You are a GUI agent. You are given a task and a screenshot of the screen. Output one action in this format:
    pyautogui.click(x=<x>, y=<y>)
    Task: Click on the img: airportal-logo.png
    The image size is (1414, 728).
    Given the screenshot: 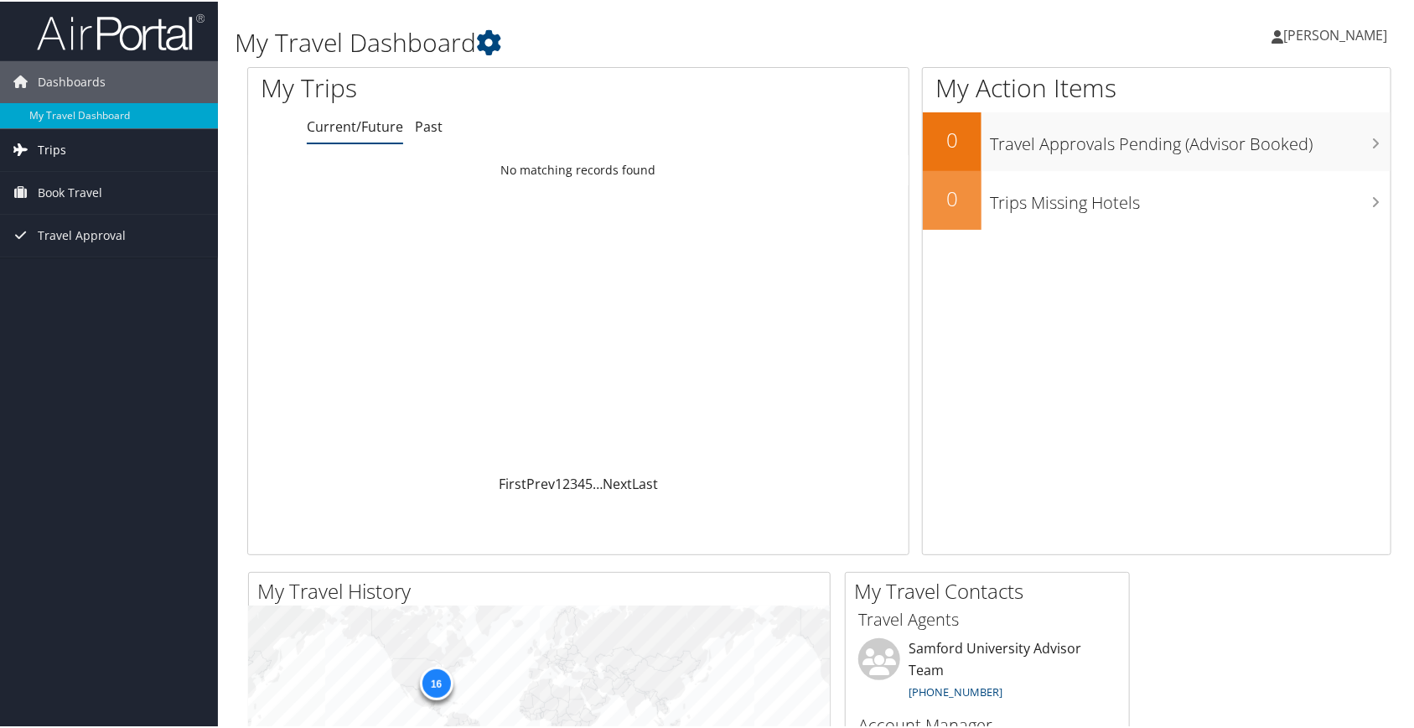 What is the action you would take?
    pyautogui.click(x=121, y=30)
    